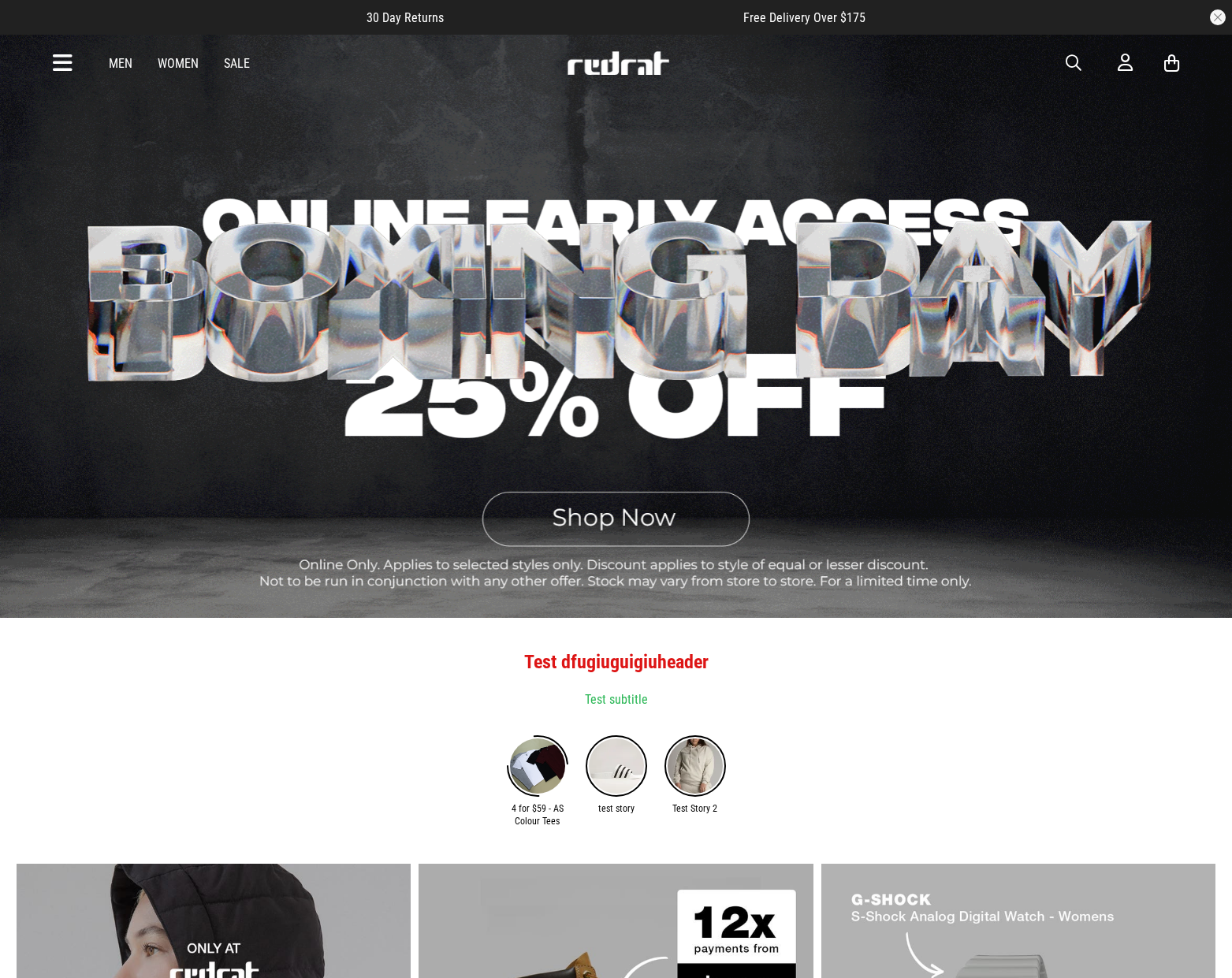  Describe the element at coordinates (537, 815) in the screenshot. I see `div: 4 for $59 - AS Colour Tees` at that location.